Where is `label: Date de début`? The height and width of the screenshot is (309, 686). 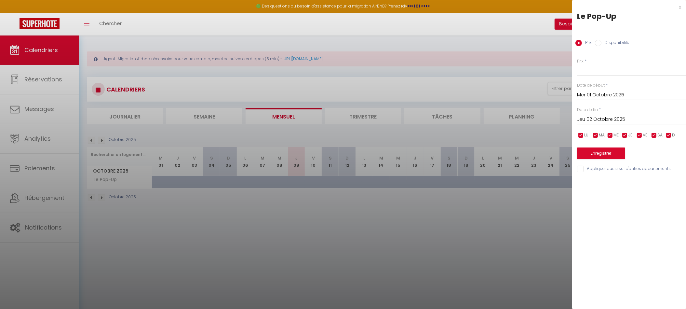 label: Date de début is located at coordinates (591, 85).